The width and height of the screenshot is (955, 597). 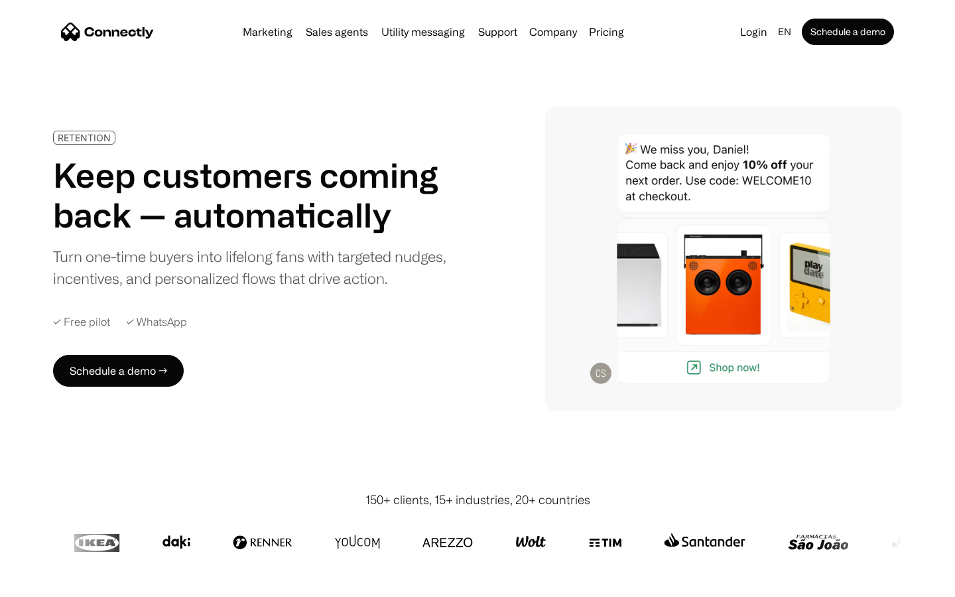 I want to click on a: Utility messaging, so click(x=423, y=32).